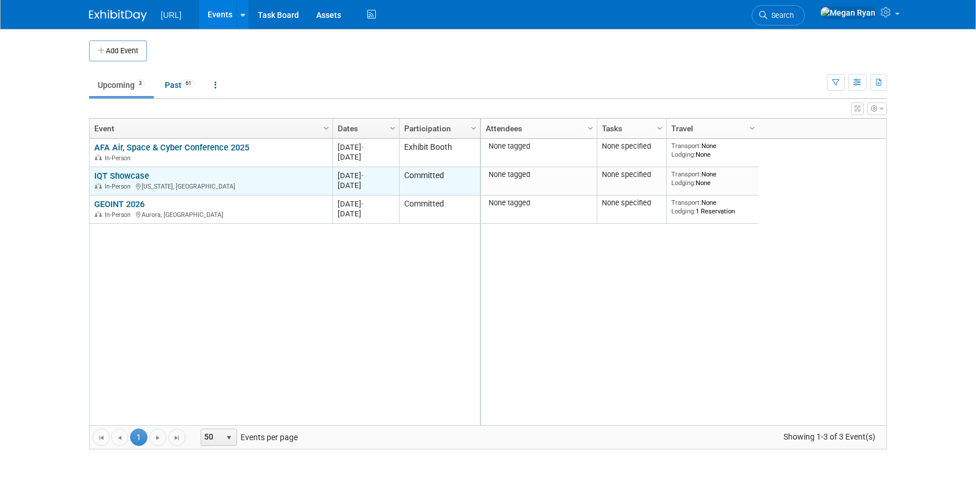 This screenshot has height=498, width=976. I want to click on a: Go to the previous page, so click(120, 437).